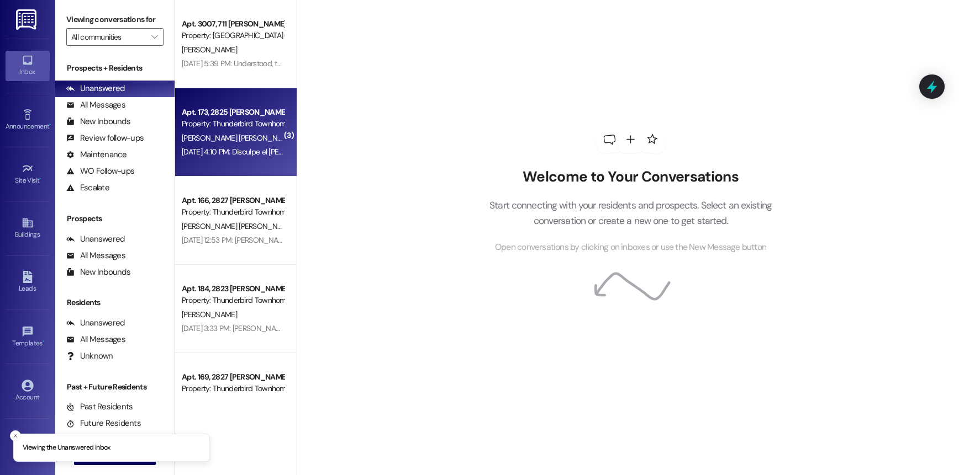 Image resolution: width=964 pixels, height=475 pixels. Describe the element at coordinates (630, 247) in the screenshot. I see `span: Open conversations by clicking on inboxes or use the New Message button` at that location.